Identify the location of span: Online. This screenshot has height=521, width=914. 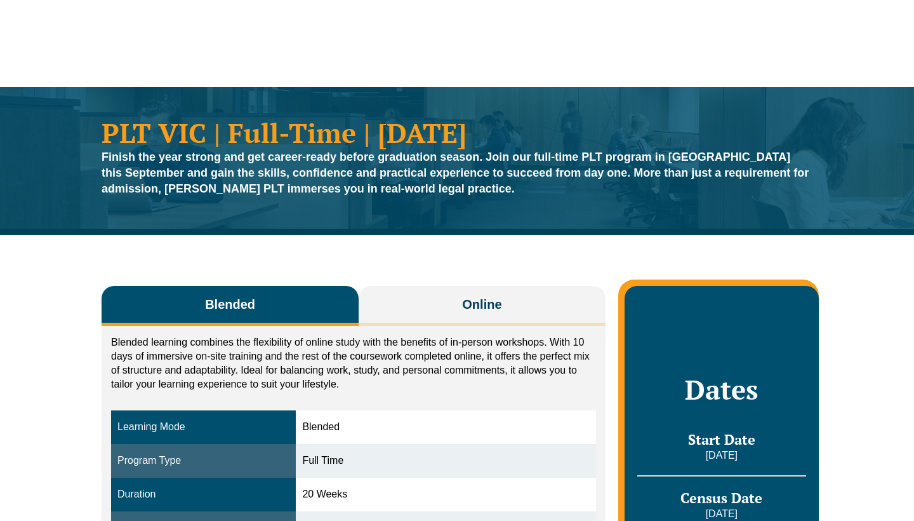
(482, 304).